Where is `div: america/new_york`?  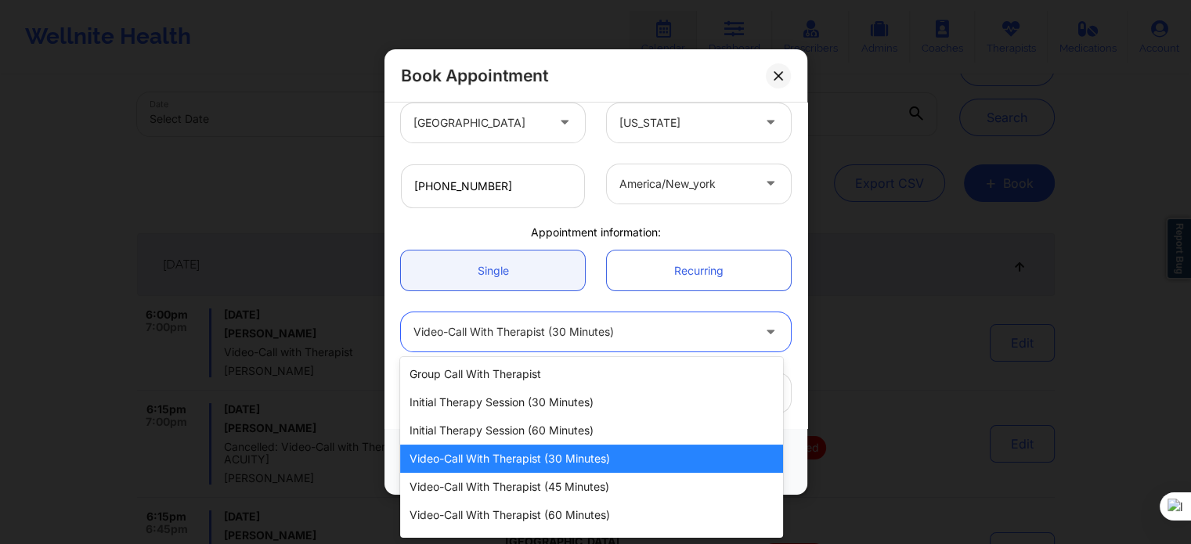 div: america/new_york is located at coordinates (685, 184).